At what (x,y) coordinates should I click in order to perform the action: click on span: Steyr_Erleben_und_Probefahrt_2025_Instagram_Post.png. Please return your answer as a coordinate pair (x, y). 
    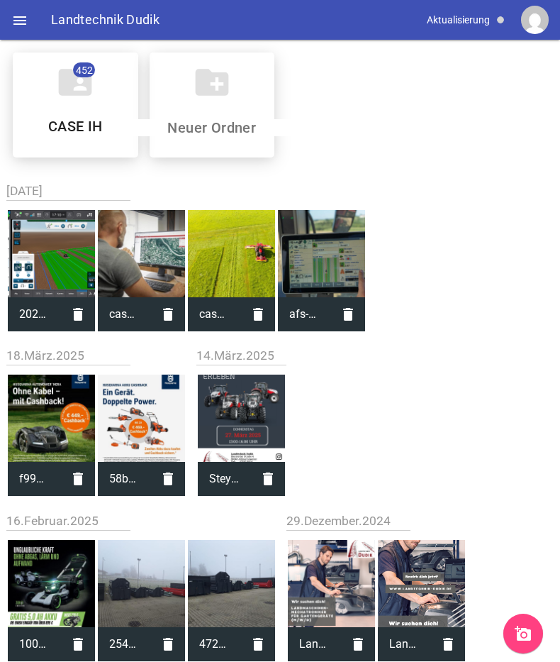
    Looking at the image, I should click on (224, 479).